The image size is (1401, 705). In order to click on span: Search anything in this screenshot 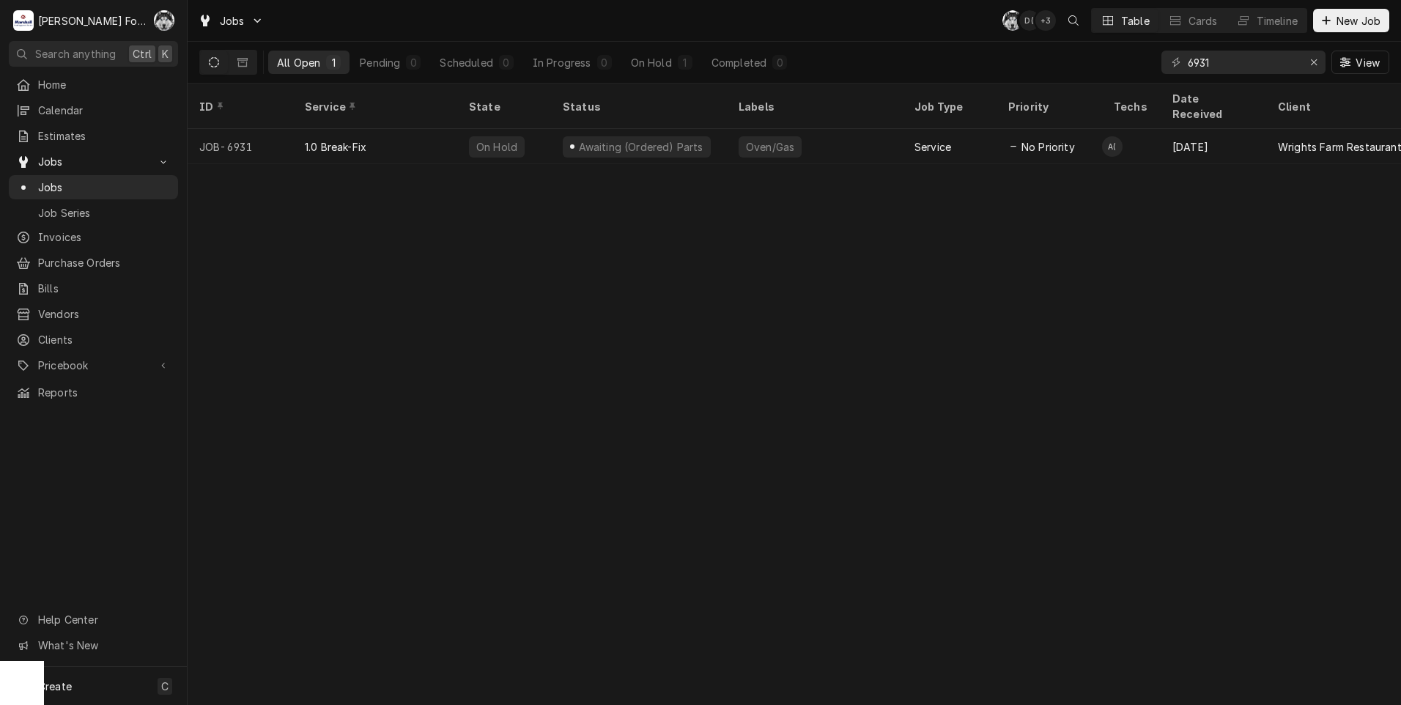, I will do `click(75, 53)`.